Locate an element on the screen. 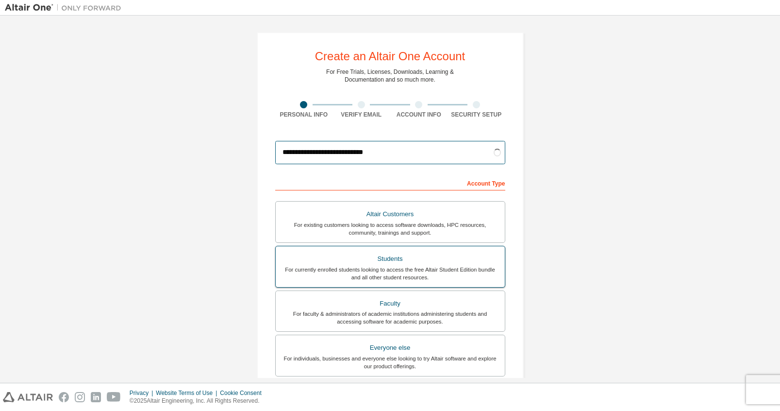 The height and width of the screenshot is (411, 780). img: instagram.svg is located at coordinates (80, 397).